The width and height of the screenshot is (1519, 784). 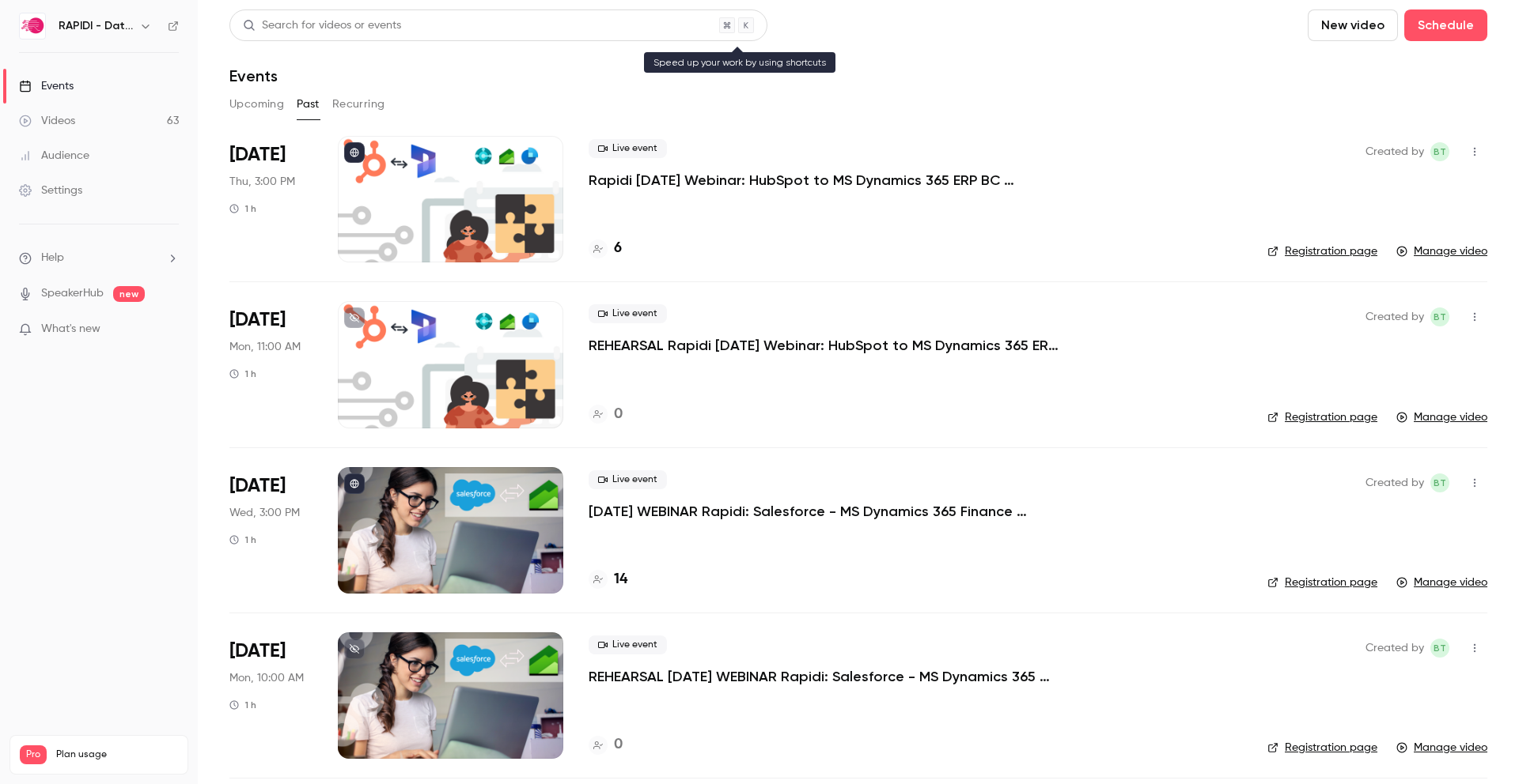 What do you see at coordinates (1353, 25) in the screenshot?
I see `button: New video` at bounding box center [1353, 25].